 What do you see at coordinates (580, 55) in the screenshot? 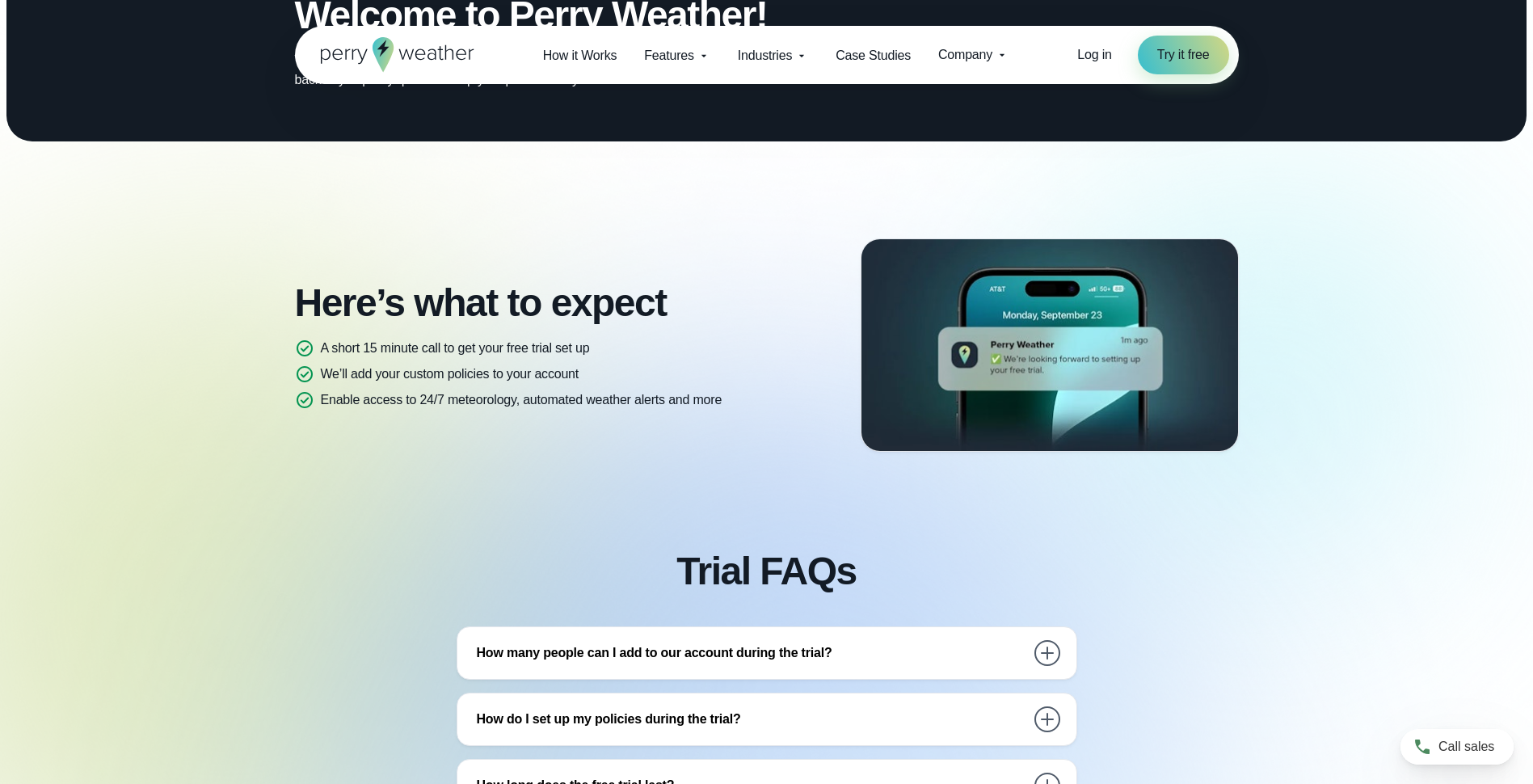
I see `span: How it Works` at bounding box center [580, 55].